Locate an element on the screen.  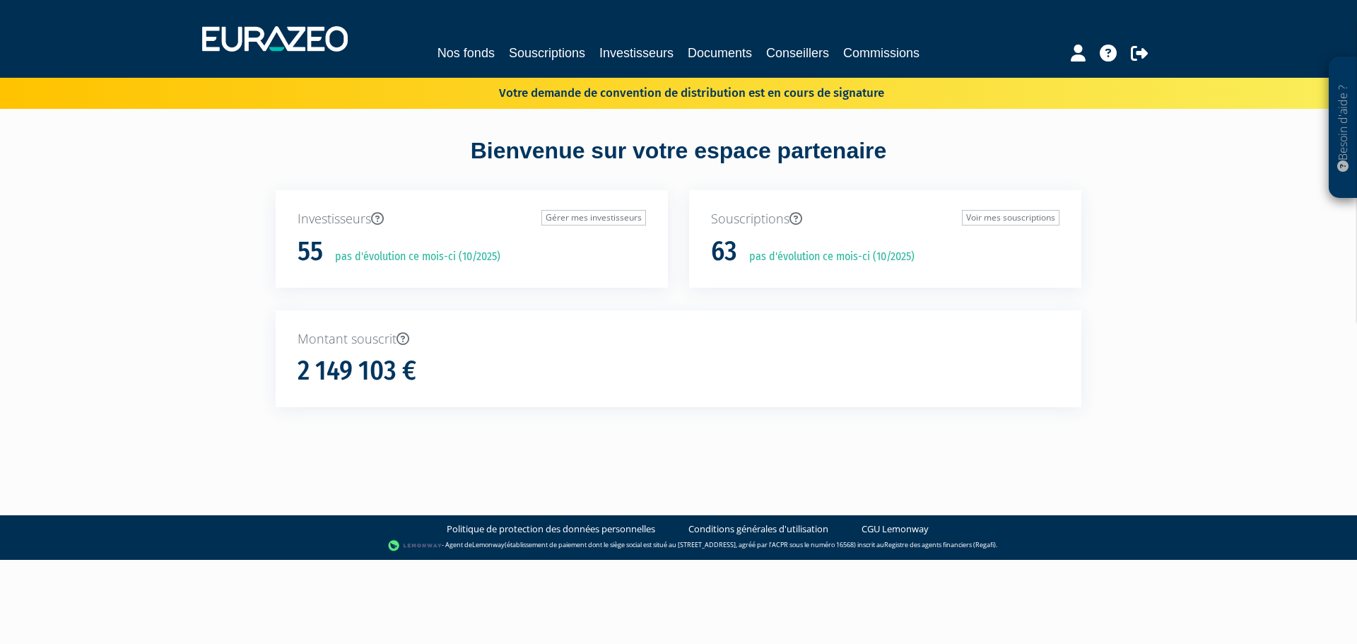
a: Conseillers is located at coordinates (797, 53).